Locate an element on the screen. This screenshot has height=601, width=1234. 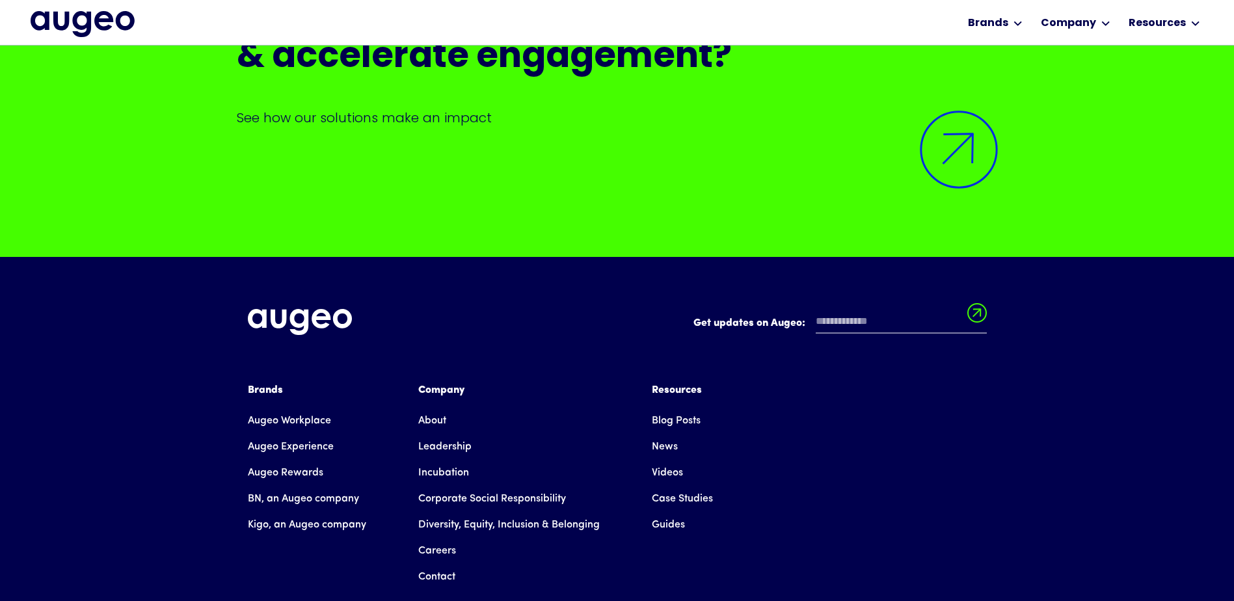
label: Get updates on Augeo: is located at coordinates (750, 323).